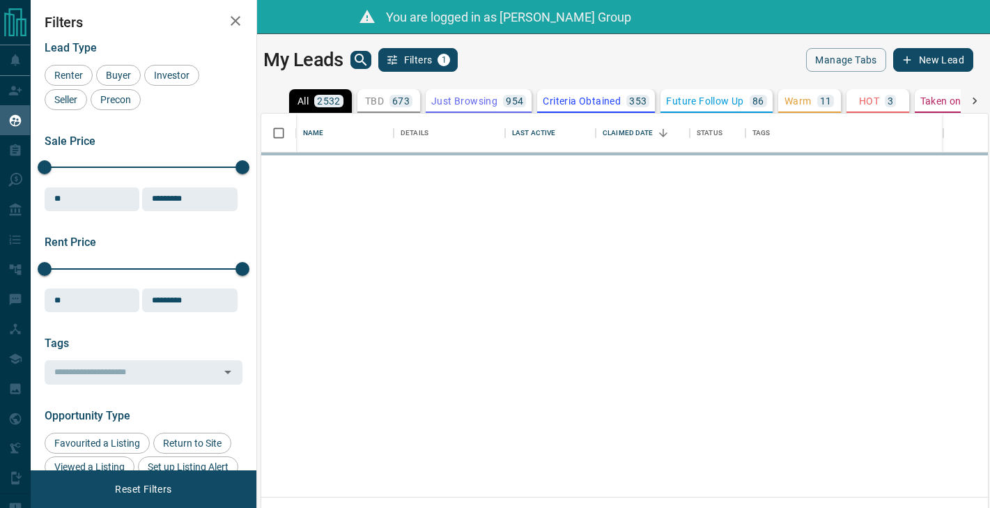 The height and width of the screenshot is (508, 990). Describe the element at coordinates (116, 100) in the screenshot. I see `div: Precon` at that location.